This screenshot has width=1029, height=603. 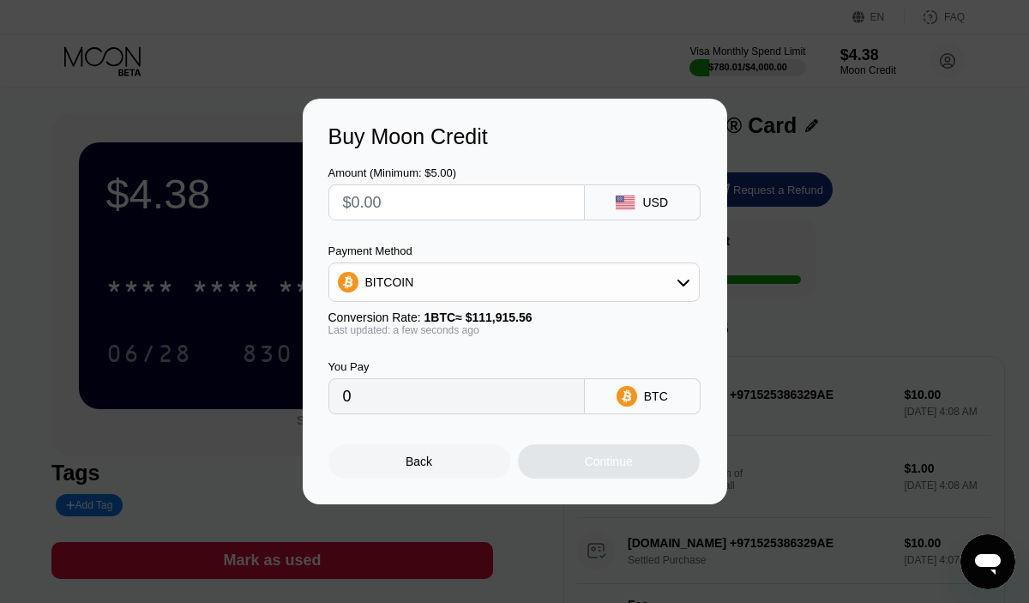 I want to click on div: Payment Method, so click(x=514, y=250).